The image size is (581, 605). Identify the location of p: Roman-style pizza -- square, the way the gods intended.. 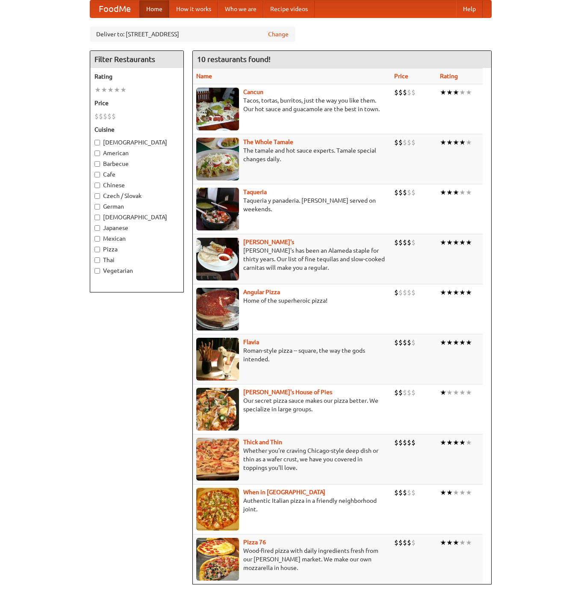
(292, 355).